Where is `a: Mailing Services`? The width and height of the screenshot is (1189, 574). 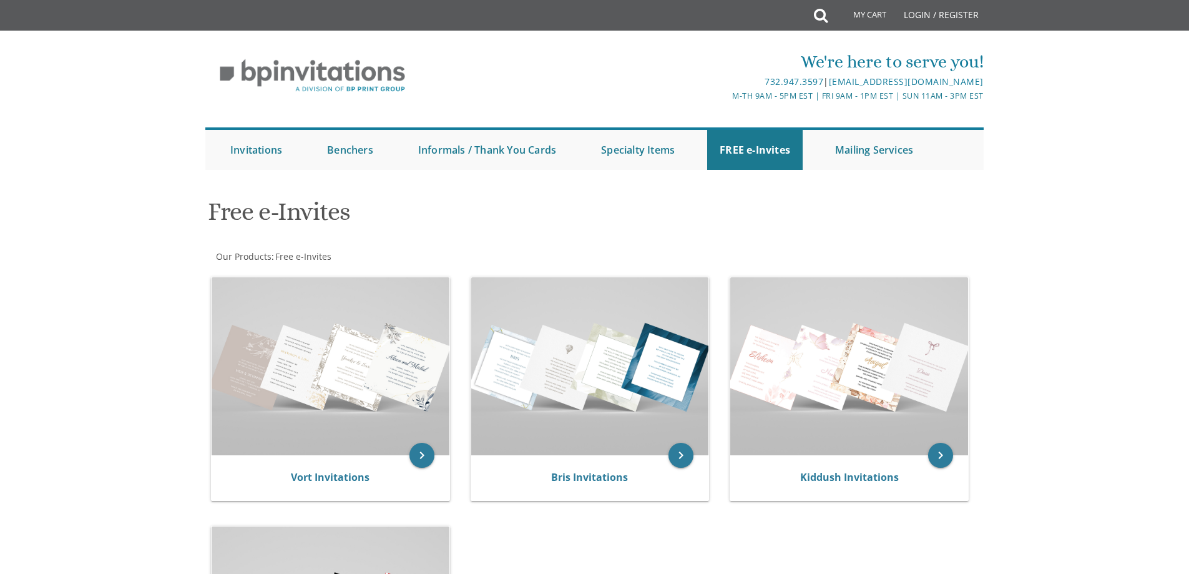
a: Mailing Services is located at coordinates (874, 150).